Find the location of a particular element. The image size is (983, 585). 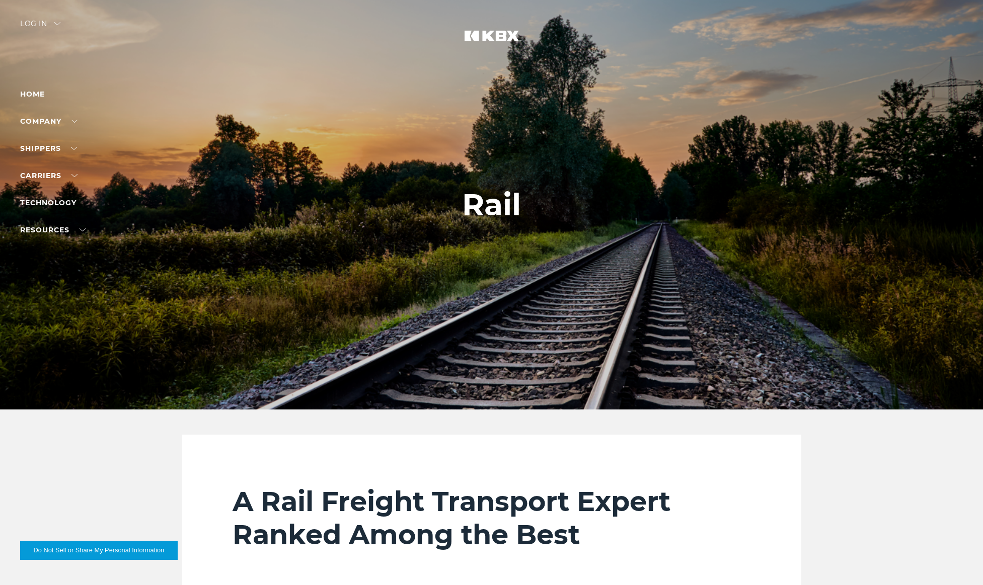

div: Log in is located at coordinates (40, 27).